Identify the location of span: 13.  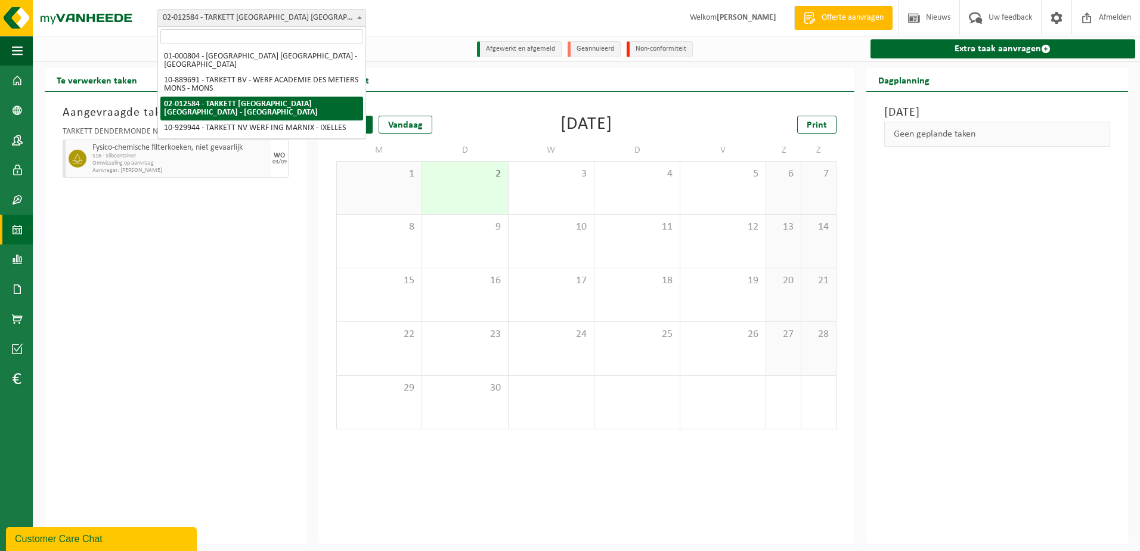
(784, 227).